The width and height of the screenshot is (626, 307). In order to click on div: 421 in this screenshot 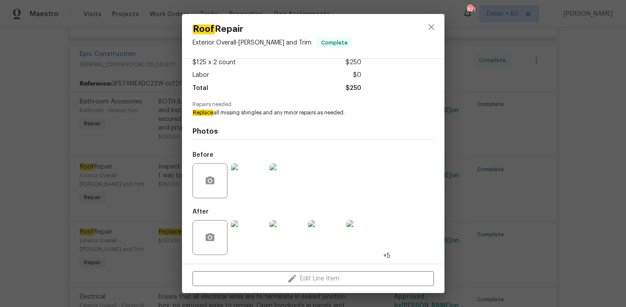, I will do `click(470, 10)`.